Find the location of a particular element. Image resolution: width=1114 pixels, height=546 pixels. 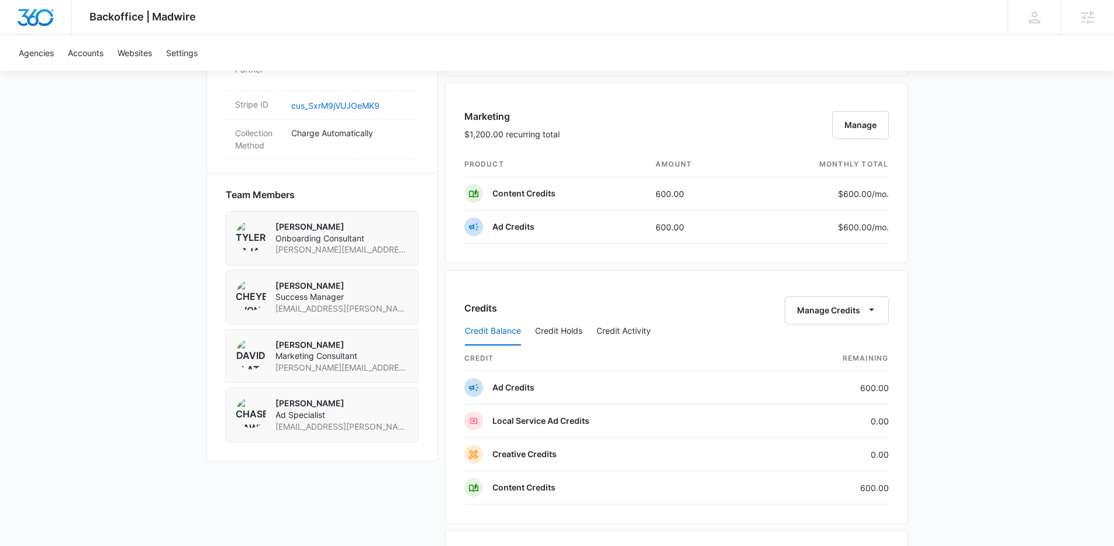

th: product is located at coordinates (556, 164).